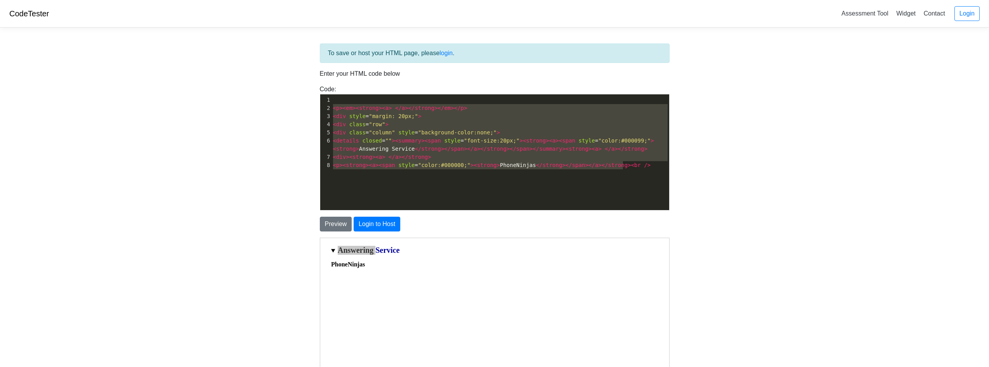 The image size is (989, 367). What do you see at coordinates (48, 12) in the screenshot?
I see `strong: Answering Service` at bounding box center [48, 12].